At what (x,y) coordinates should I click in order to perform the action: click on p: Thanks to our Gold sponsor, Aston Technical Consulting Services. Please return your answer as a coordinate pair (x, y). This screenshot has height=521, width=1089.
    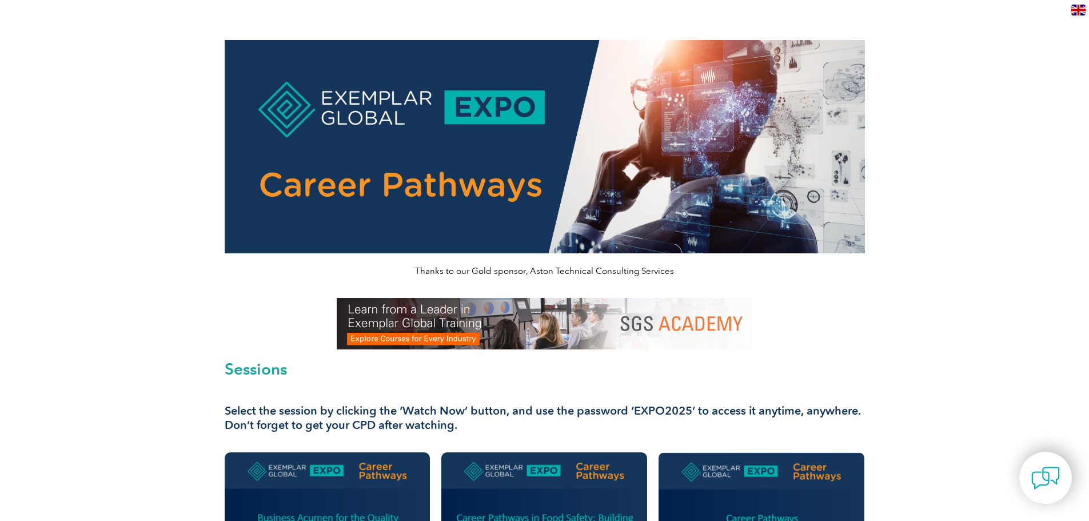
    Looking at the image, I should click on (545, 271).